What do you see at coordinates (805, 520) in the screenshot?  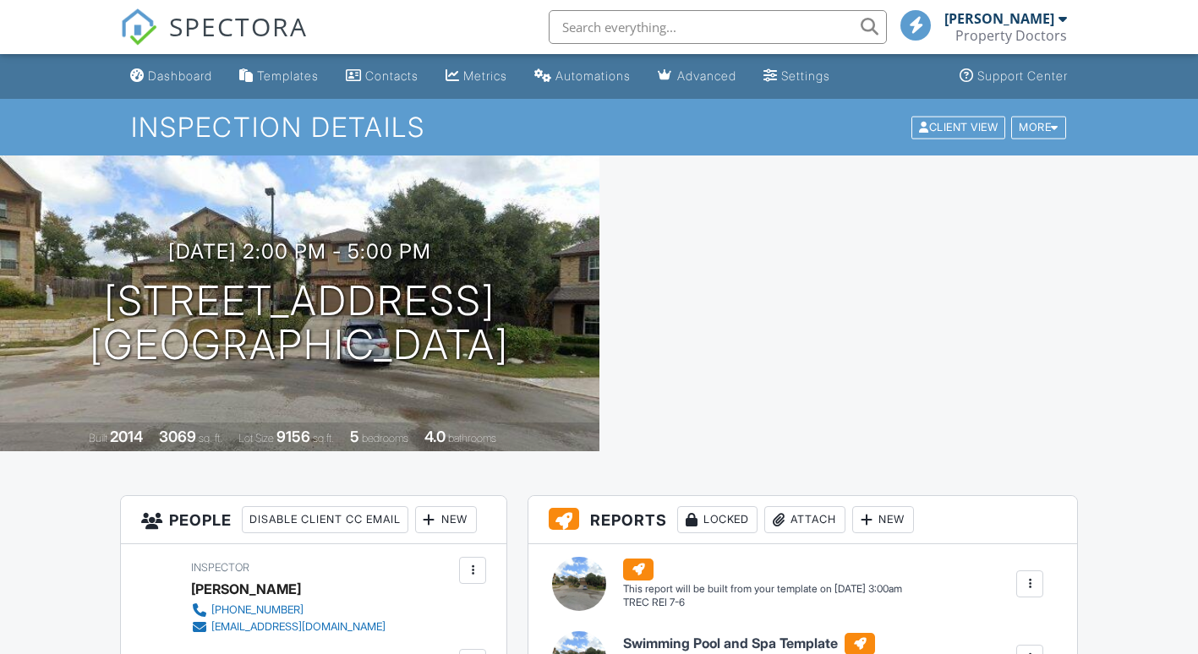 I see `div: Attach` at bounding box center [805, 520].